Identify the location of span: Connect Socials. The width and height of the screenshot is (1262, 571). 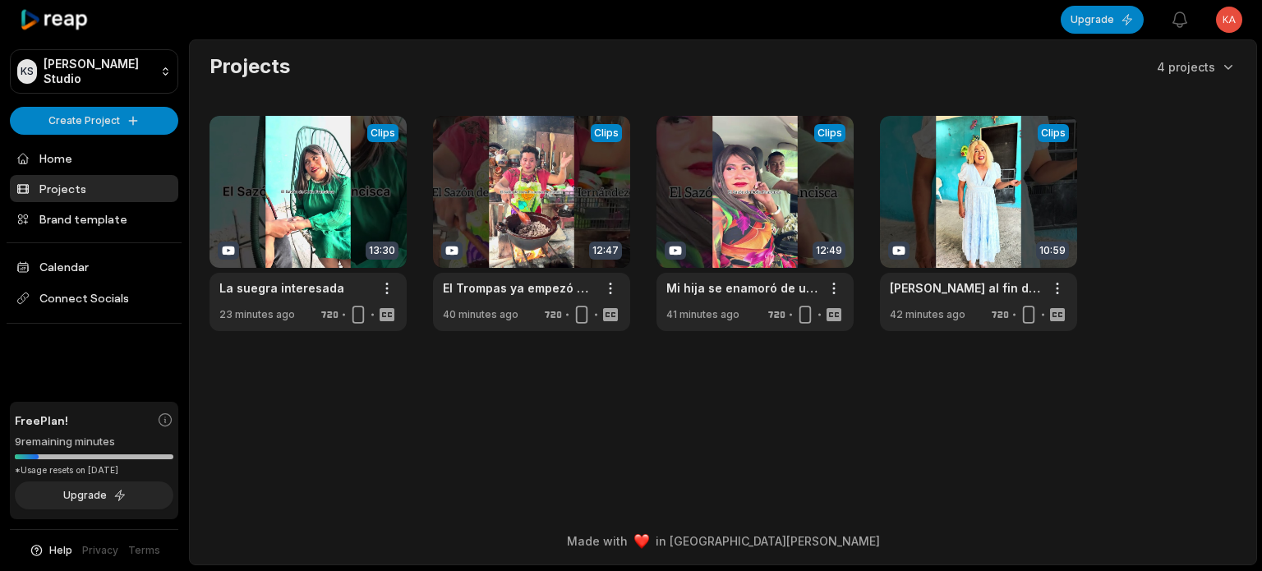
(94, 298).